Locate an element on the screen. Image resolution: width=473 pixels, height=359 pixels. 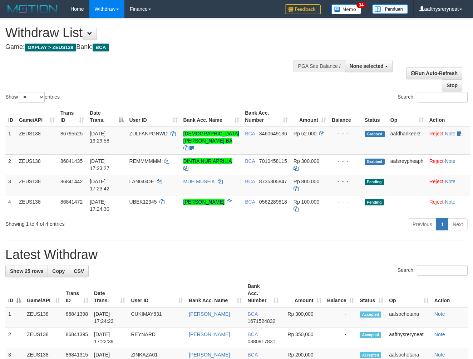
th: Game/API: activate to sort column ascending is located at coordinates (37, 117).